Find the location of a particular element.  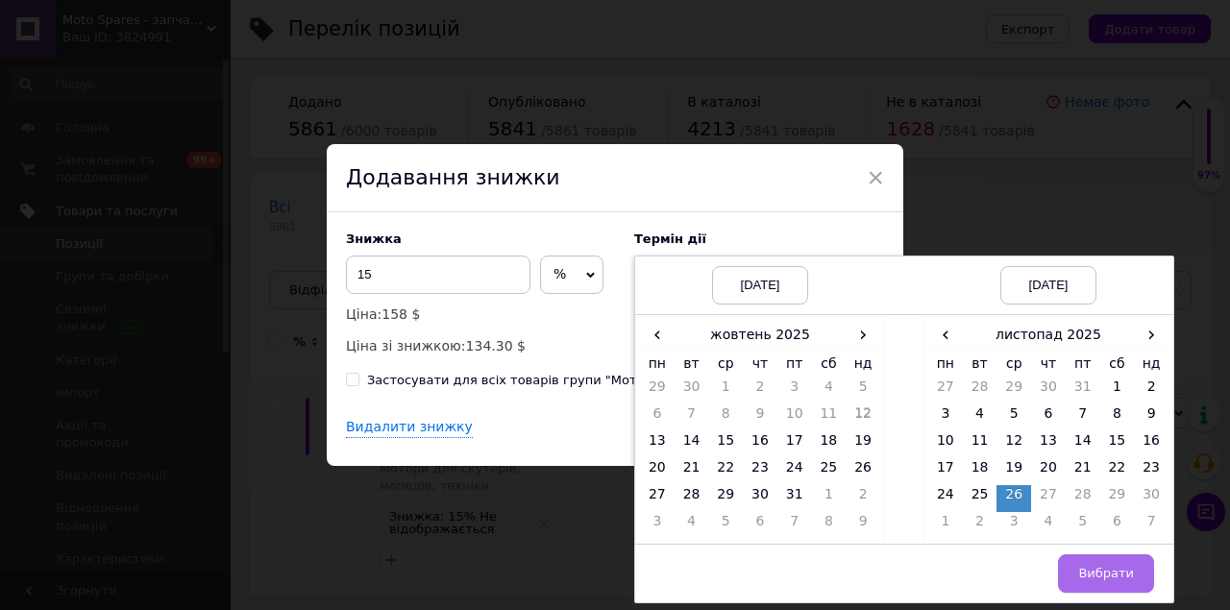

p: Ціна: is located at coordinates (480, 314).